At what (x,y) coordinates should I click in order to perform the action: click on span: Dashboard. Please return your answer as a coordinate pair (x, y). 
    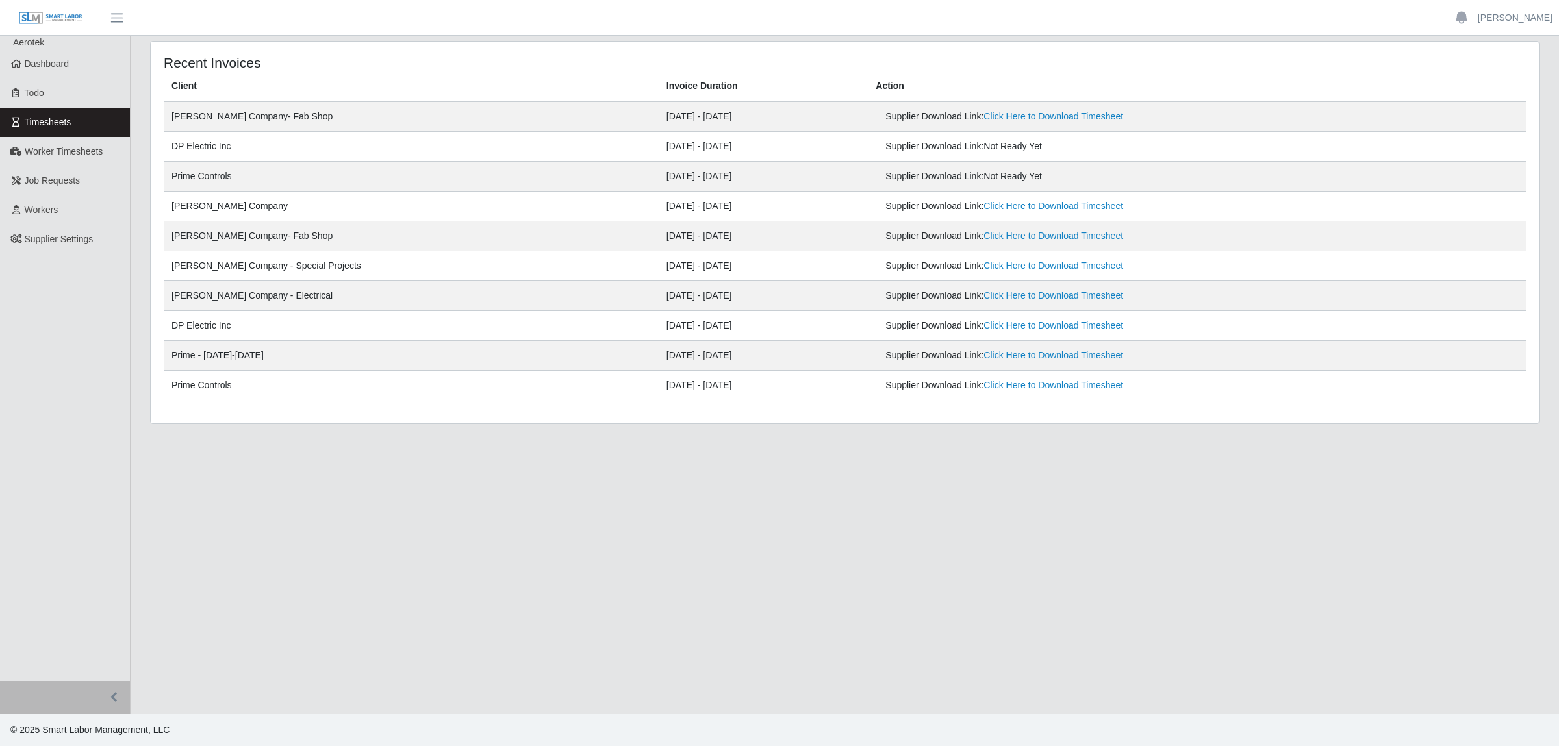
    Looking at the image, I should click on (47, 64).